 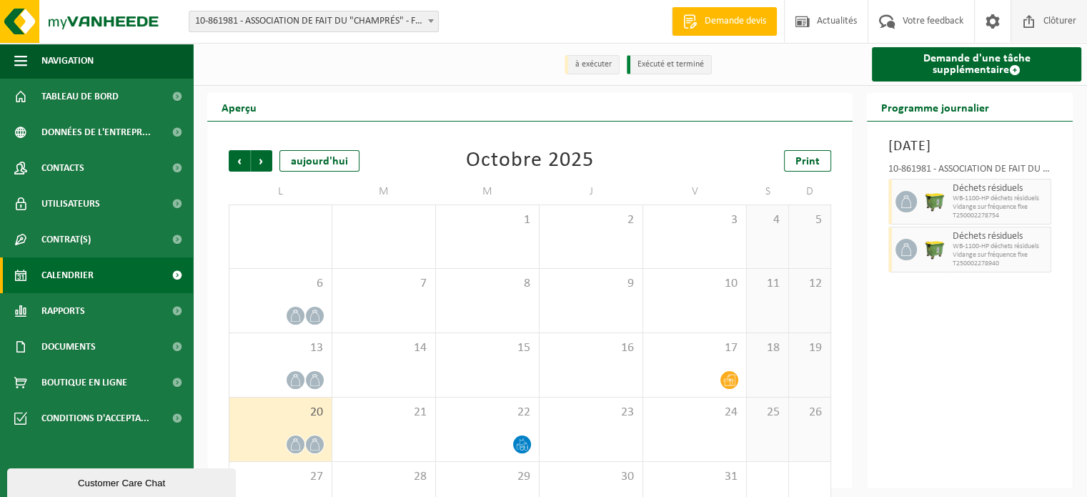 I want to click on span: 22, so click(x=487, y=412).